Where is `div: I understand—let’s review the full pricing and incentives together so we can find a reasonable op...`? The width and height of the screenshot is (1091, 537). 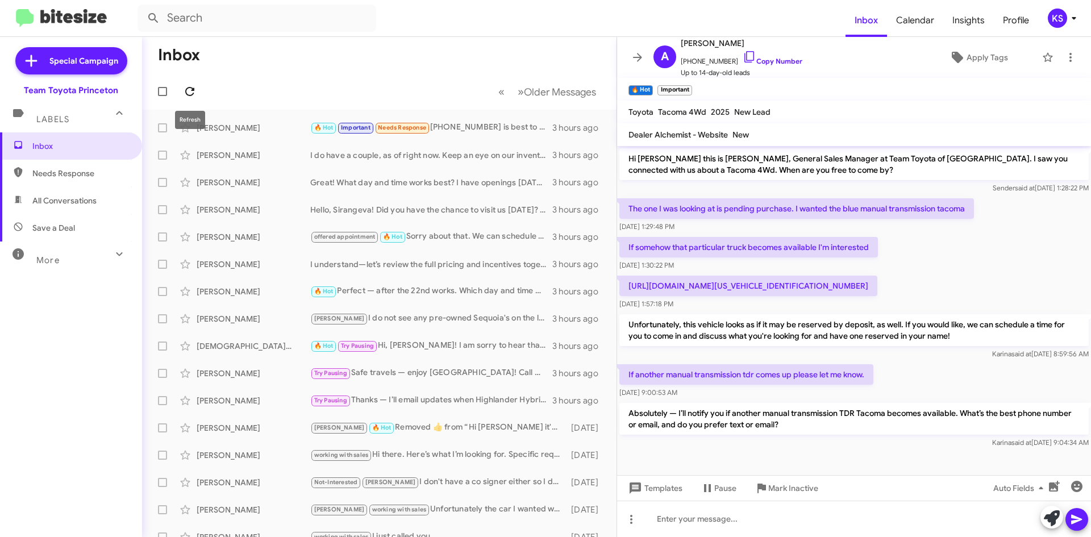 div: I understand—let’s review the full pricing and incentives together so we can find a reasonable op... is located at coordinates (431, 264).